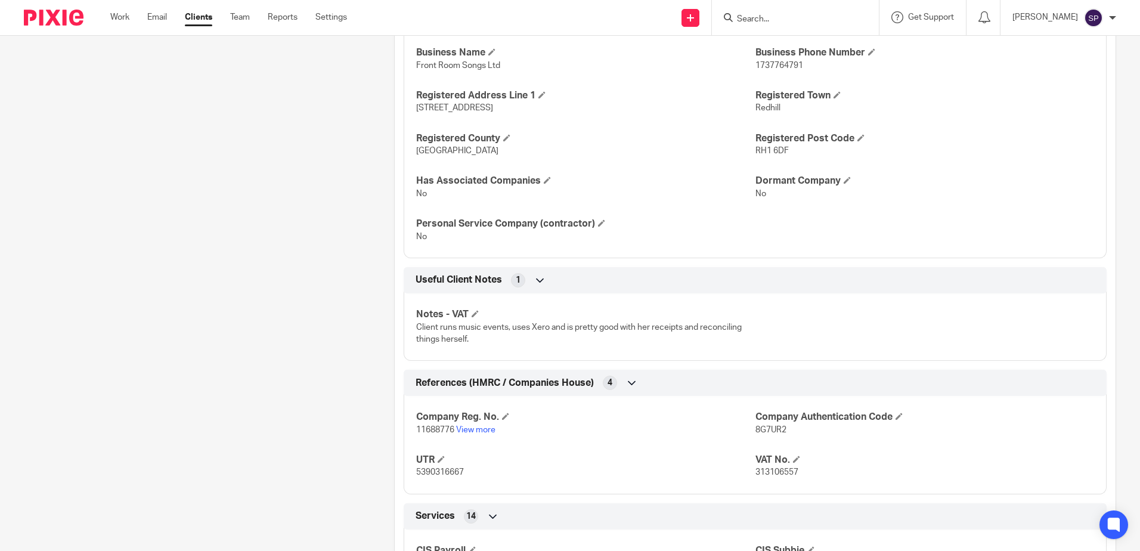 This screenshot has width=1140, height=551. Describe the element at coordinates (458, 280) in the screenshot. I see `span: Useful Client Notes` at that location.